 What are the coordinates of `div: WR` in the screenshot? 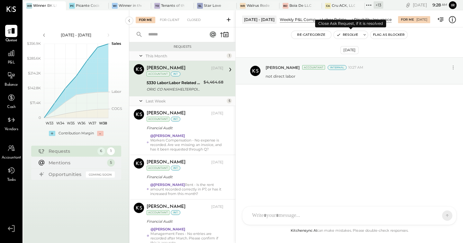 It's located at (243, 6).